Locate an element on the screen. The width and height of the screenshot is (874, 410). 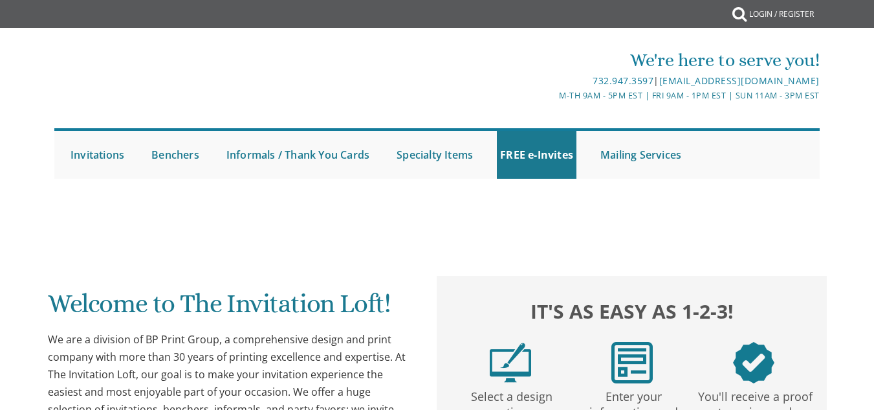
a: Invitations is located at coordinates (97, 155).